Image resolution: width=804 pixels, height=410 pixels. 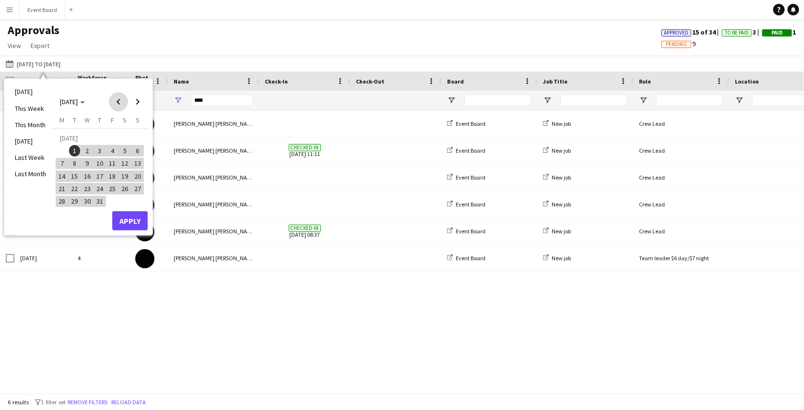 I want to click on button: 11-07-2025, so click(x=112, y=163).